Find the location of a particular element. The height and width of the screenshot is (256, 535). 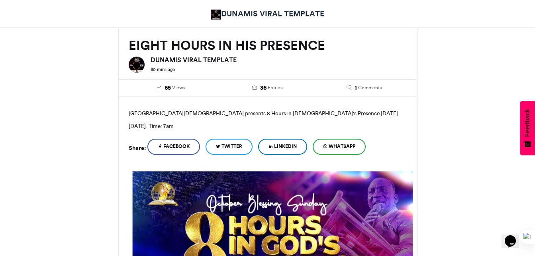

span: 1 is located at coordinates (356, 88).